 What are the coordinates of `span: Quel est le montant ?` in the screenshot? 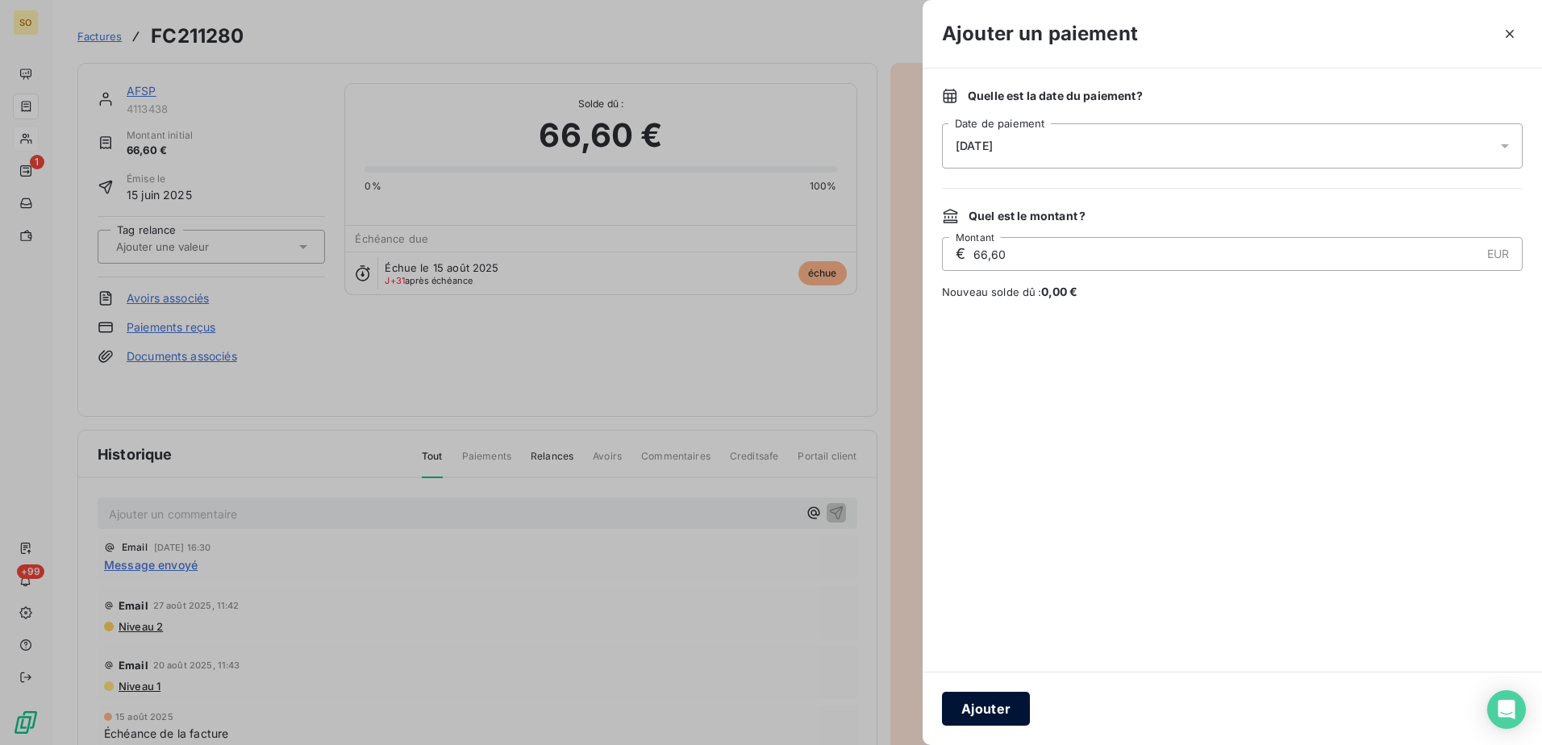 It's located at (1026, 216).